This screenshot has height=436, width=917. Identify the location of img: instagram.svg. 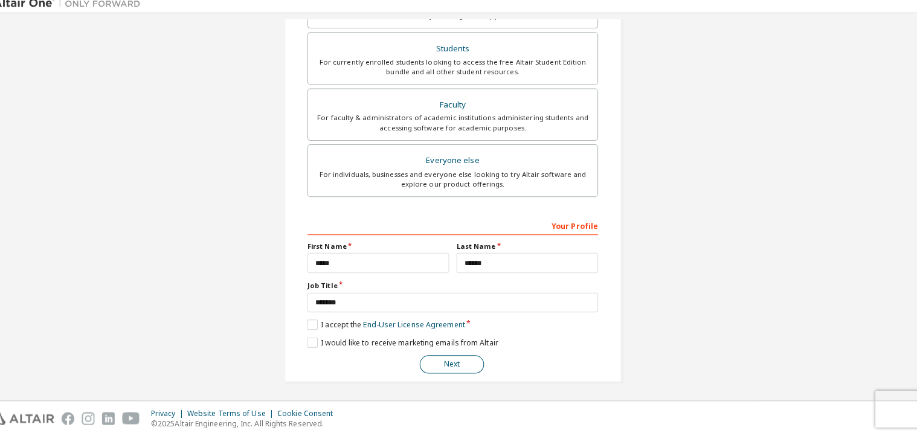
(99, 418).